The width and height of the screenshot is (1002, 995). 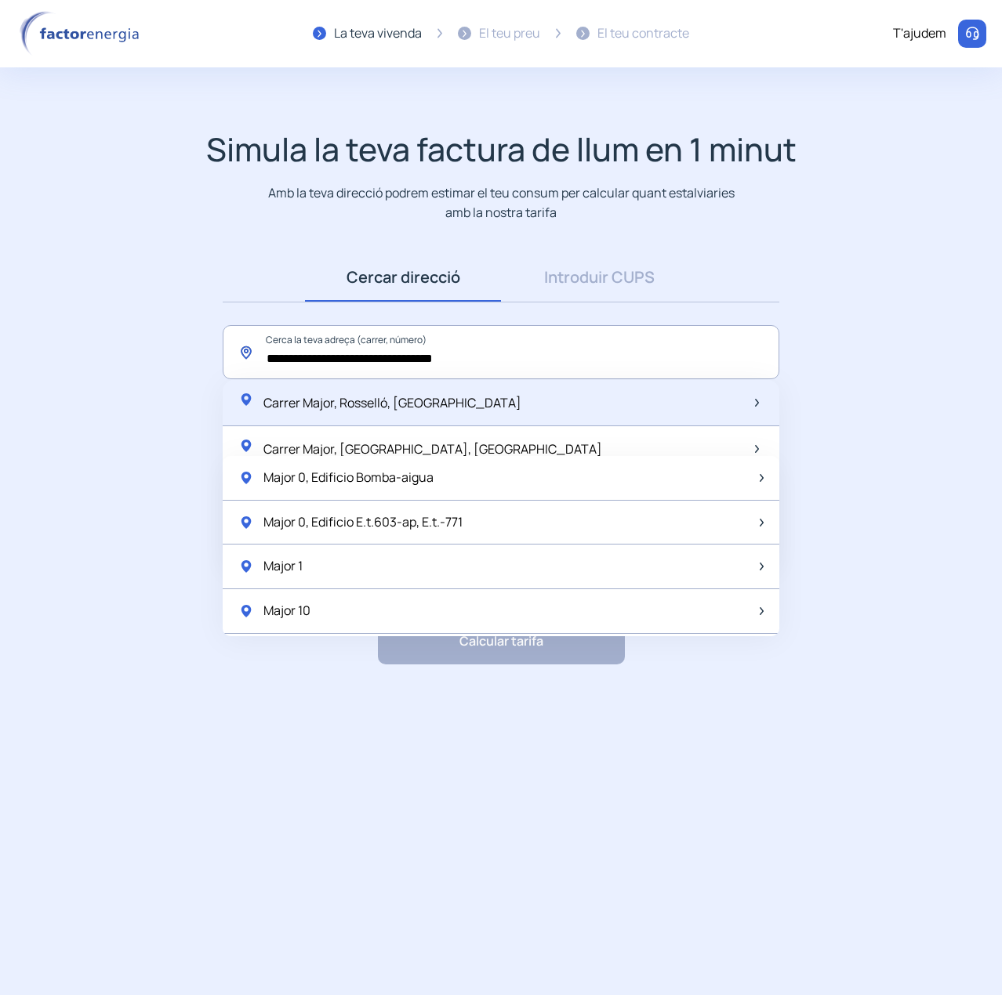 What do you see at coordinates (82, 34) in the screenshot?
I see `img: logo factor` at bounding box center [82, 34].